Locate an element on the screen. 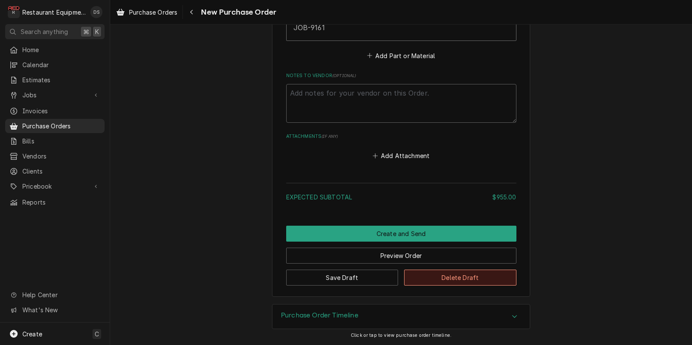 Image resolution: width=692 pixels, height=345 pixels. div: Amount Summary is located at coordinates (401, 193).